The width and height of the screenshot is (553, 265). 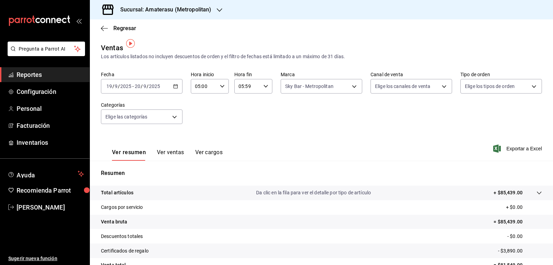 I want to click on p: Resumen, so click(x=322, y=173).